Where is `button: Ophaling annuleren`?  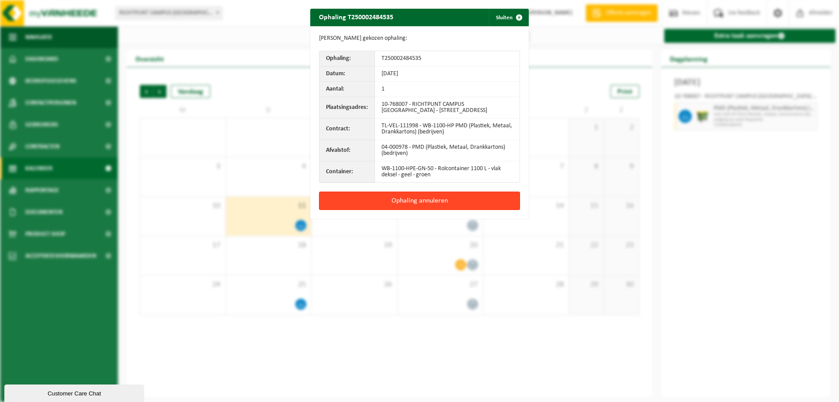
button: Ophaling annuleren is located at coordinates (419, 201).